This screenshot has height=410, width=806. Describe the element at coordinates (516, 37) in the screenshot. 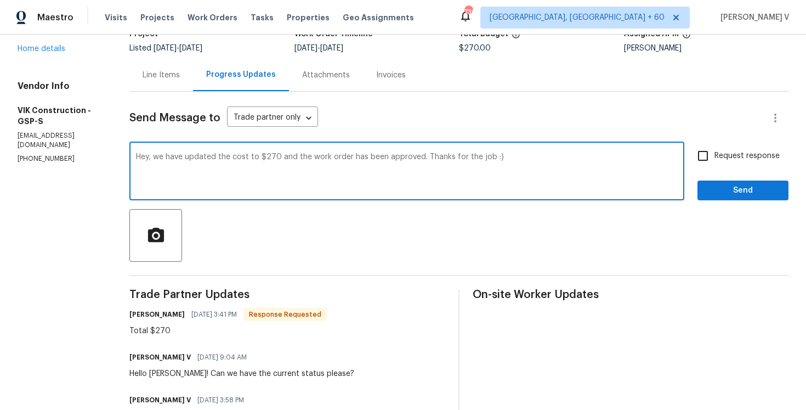

I see `span: The total cost of line items that have been proposed by Opendoor. This sum includes line items th...` at that location.